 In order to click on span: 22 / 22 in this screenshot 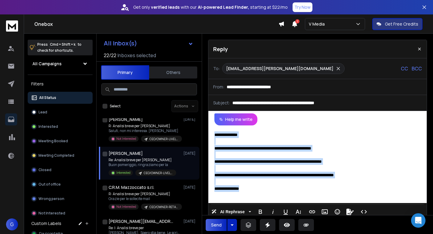, I will do `click(110, 55)`.